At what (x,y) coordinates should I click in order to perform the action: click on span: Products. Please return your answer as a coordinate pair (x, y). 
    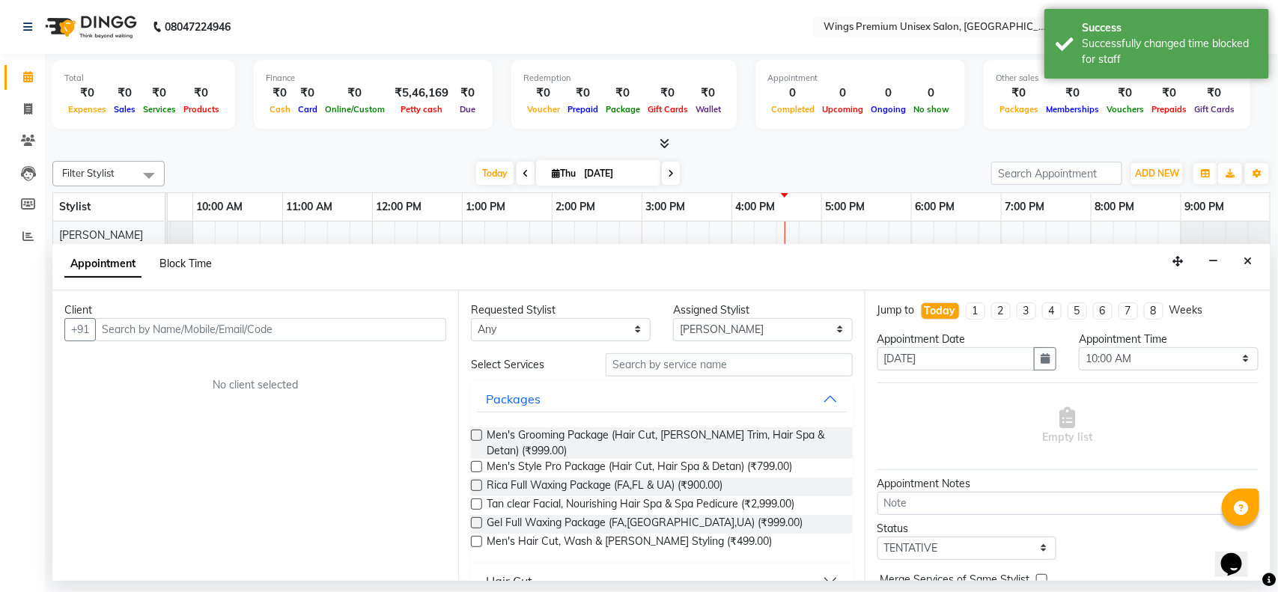
    Looking at the image, I should click on (201, 109).